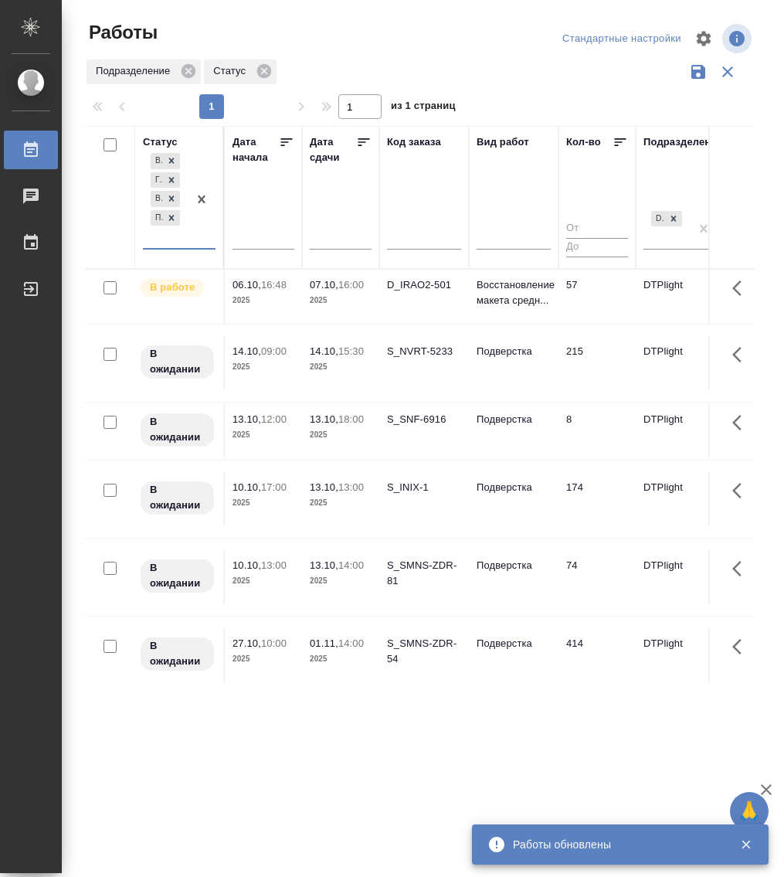  Describe the element at coordinates (232, 71) in the screenshot. I see `p: Статус` at that location.